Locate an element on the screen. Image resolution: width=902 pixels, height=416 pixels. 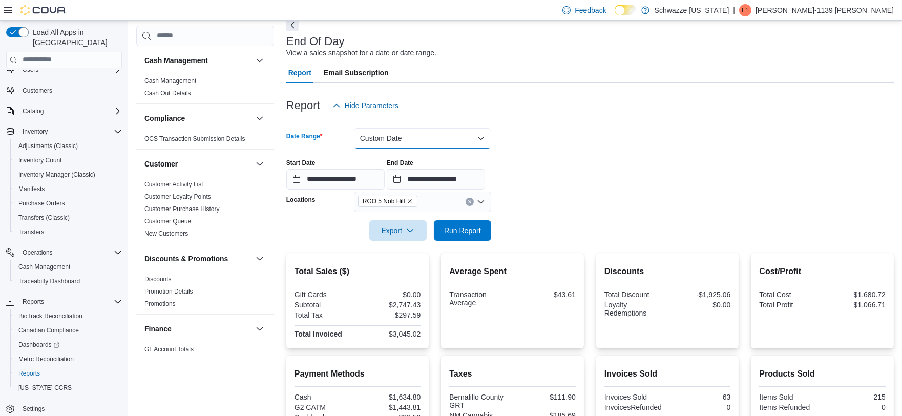
span: Inventory Manager (Classic) is located at coordinates (68, 175).